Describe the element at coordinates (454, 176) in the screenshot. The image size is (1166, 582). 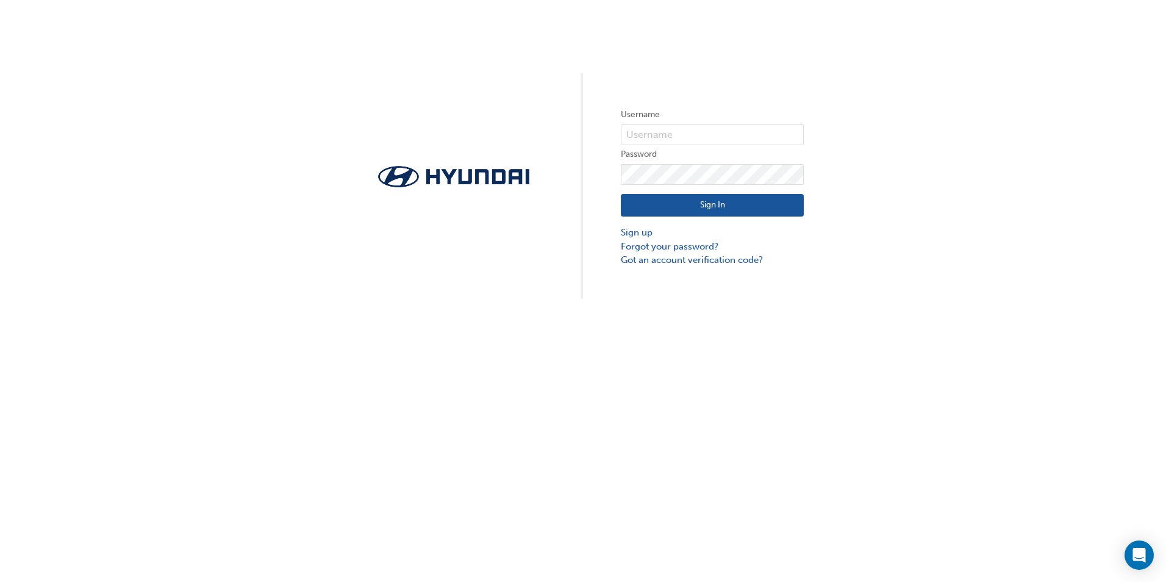
I see `img: Trak` at that location.